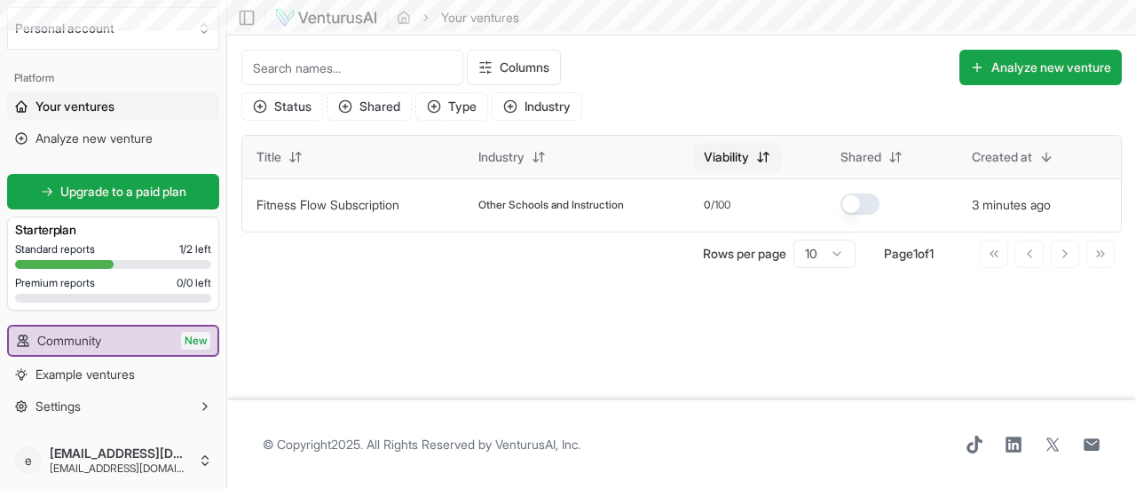  Describe the element at coordinates (123, 192) in the screenshot. I see `span: Upgrade to a paid plan` at that location.